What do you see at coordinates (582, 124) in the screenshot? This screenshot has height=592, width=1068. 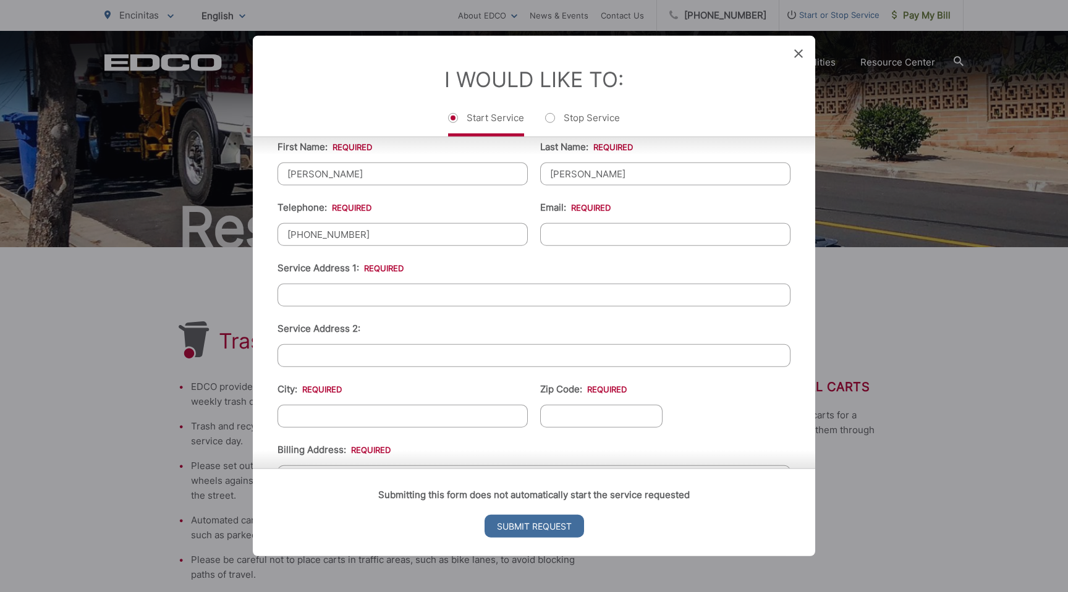 I see `label: Stop Service` at bounding box center [582, 124].